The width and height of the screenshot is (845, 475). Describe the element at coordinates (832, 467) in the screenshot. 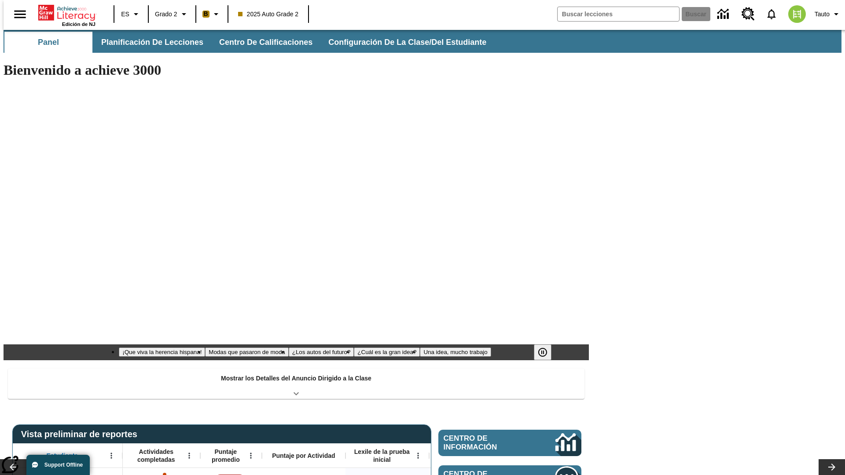

I see `button: Carrusel de lecciones, seguir` at that location.